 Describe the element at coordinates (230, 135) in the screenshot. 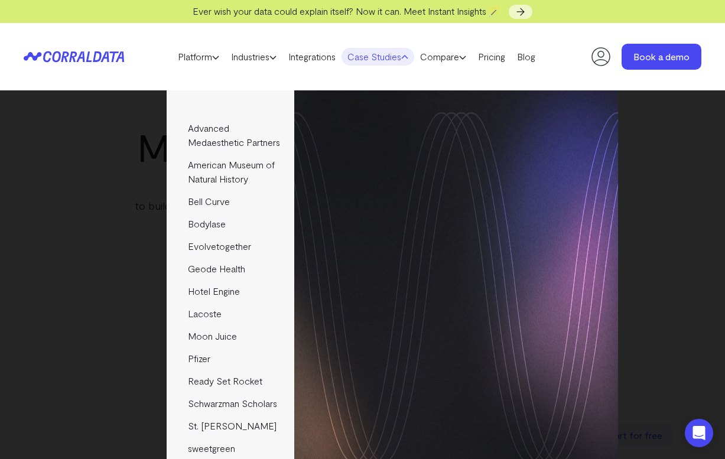

I see `a: Advanced Medaesthetic Partners` at that location.